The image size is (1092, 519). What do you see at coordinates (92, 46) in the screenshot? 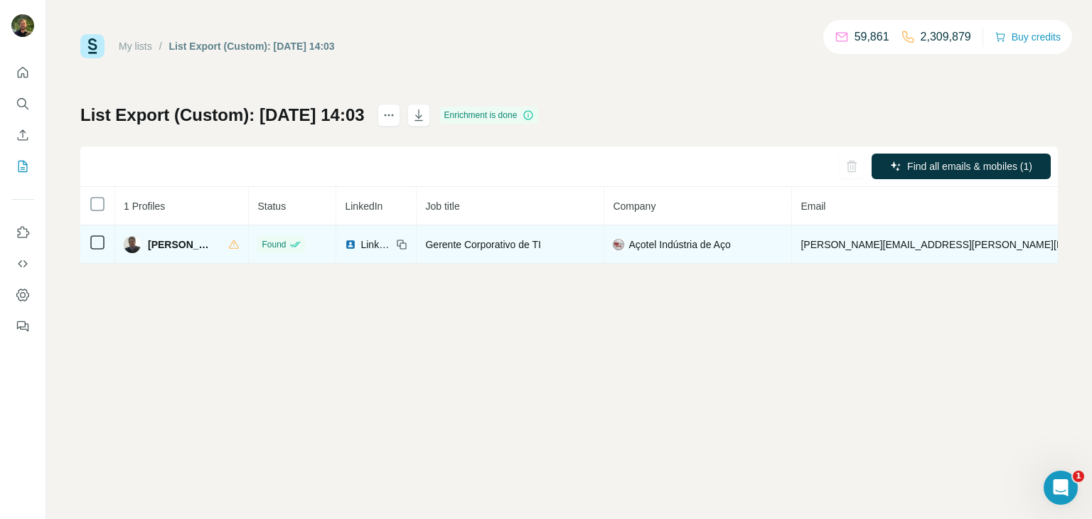
I see `img: Surfe Logo` at bounding box center [92, 46].